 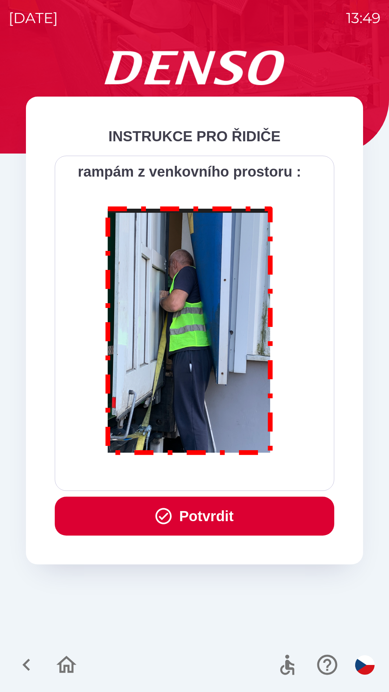 What do you see at coordinates (363, 18) in the screenshot?
I see `p: 13:49` at bounding box center [363, 18].